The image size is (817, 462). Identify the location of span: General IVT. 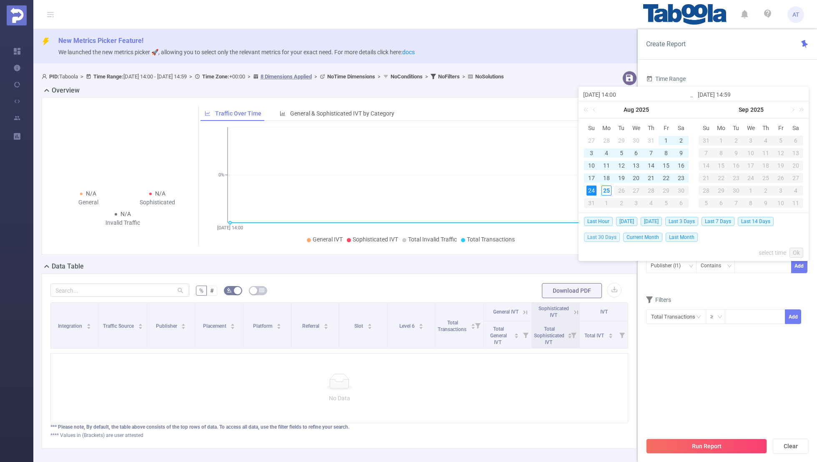
(506, 312).